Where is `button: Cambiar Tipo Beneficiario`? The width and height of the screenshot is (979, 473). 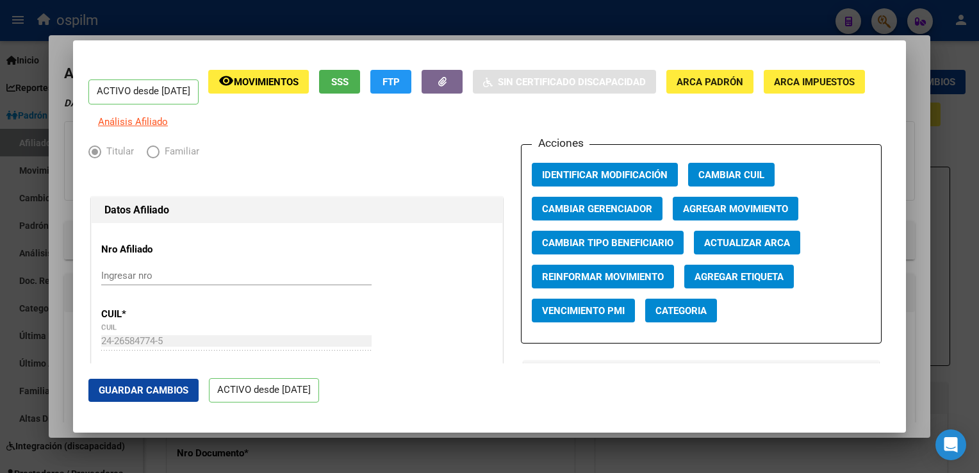
button: Cambiar Tipo Beneficiario is located at coordinates (608, 242).